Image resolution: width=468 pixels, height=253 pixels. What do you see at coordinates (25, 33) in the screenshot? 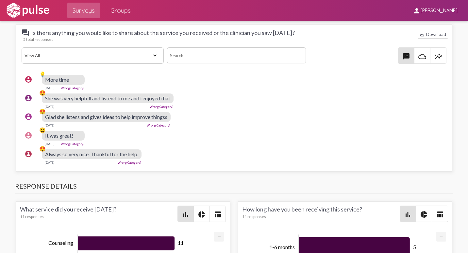
I see `mat-icon: question_answer` at bounding box center [25, 33].